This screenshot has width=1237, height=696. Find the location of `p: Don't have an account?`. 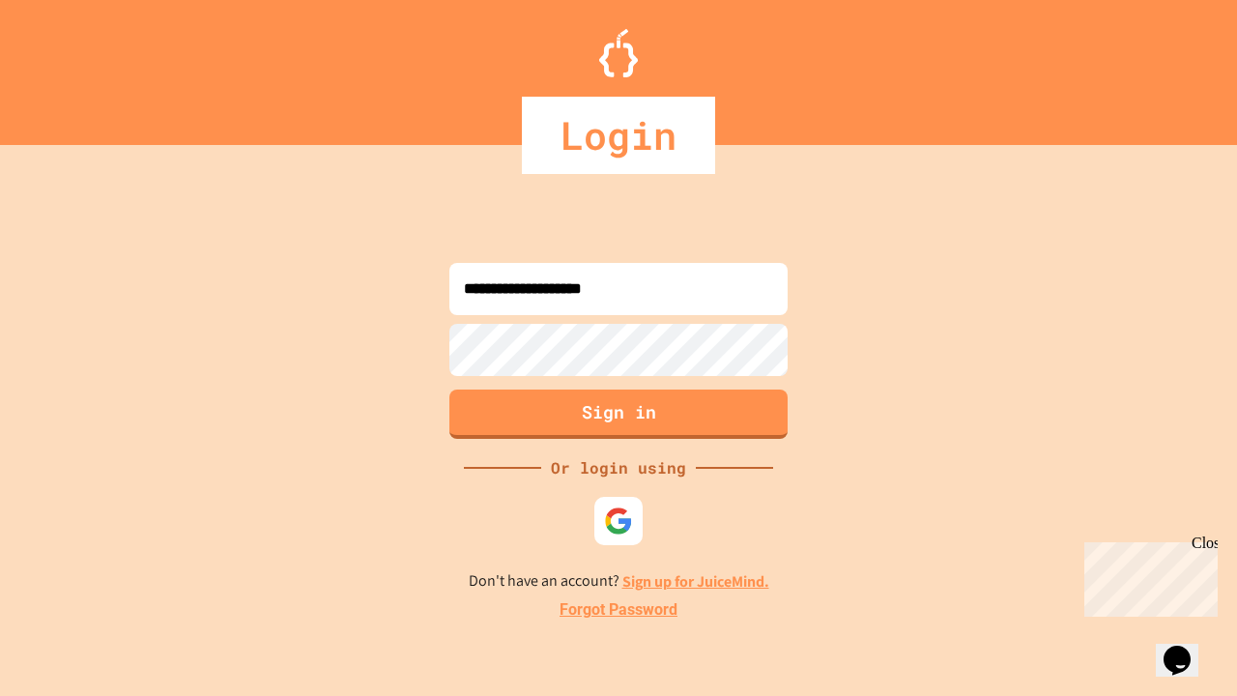

p: Don't have an account? is located at coordinates (619, 581).